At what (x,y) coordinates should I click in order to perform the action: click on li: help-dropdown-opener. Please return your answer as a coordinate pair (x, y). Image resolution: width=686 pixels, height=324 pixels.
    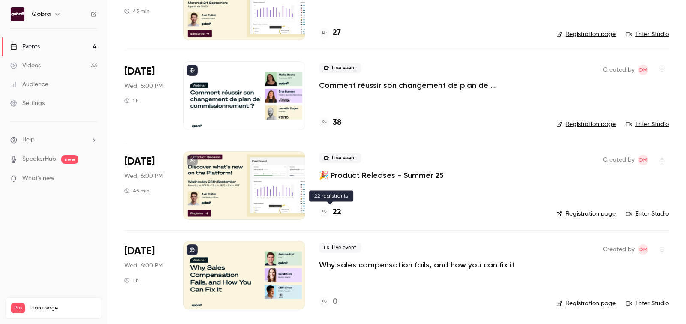
    Looking at the image, I should click on (54, 140).